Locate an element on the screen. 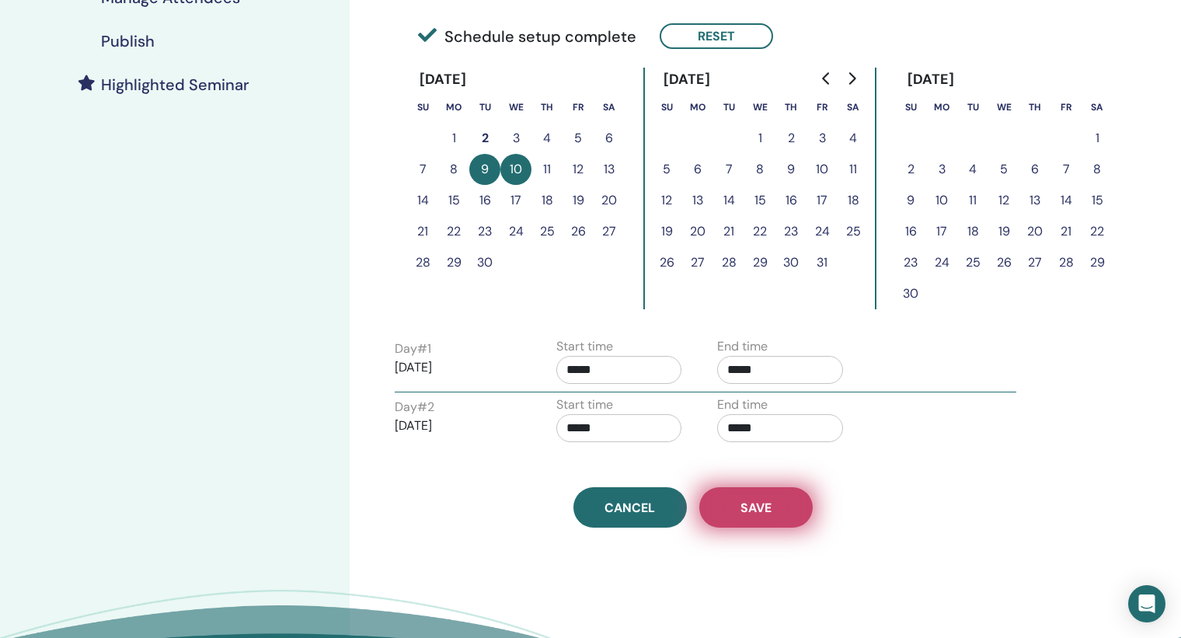  a: Cancel is located at coordinates (630, 507).